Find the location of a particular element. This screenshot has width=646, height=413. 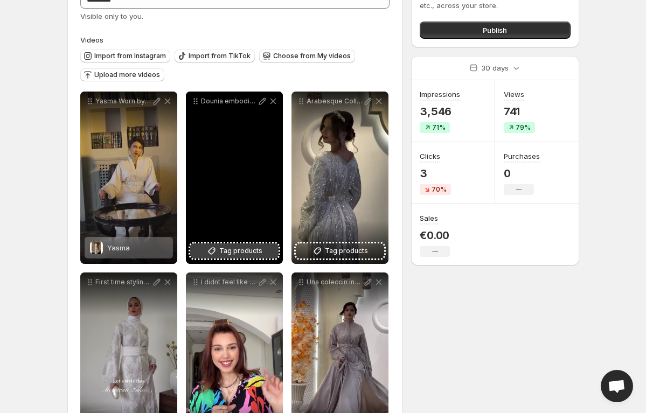

h3: Sales is located at coordinates (429, 218).